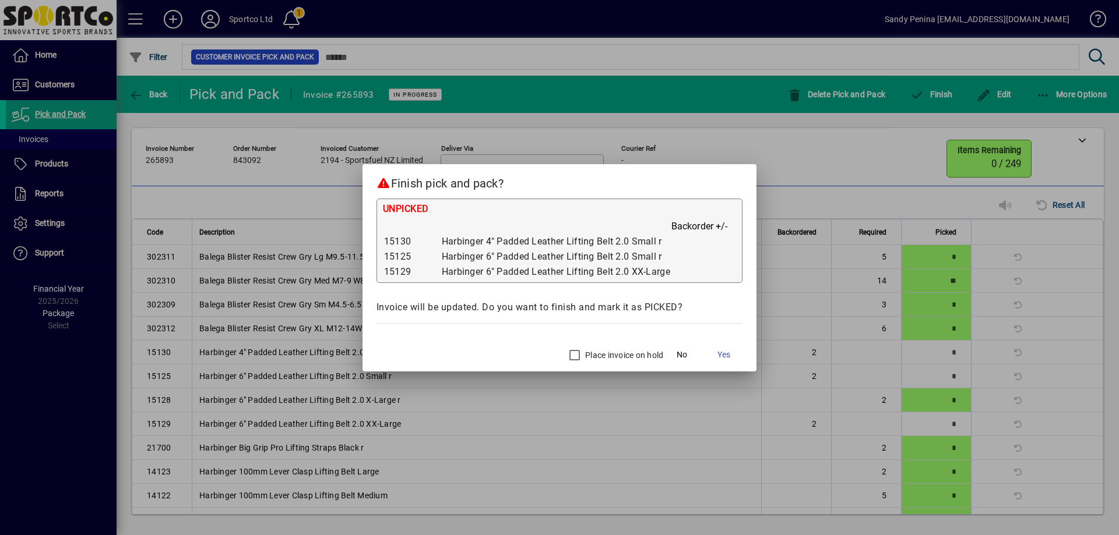 Image resolution: width=1119 pixels, height=535 pixels. I want to click on td: 15129, so click(412, 272).